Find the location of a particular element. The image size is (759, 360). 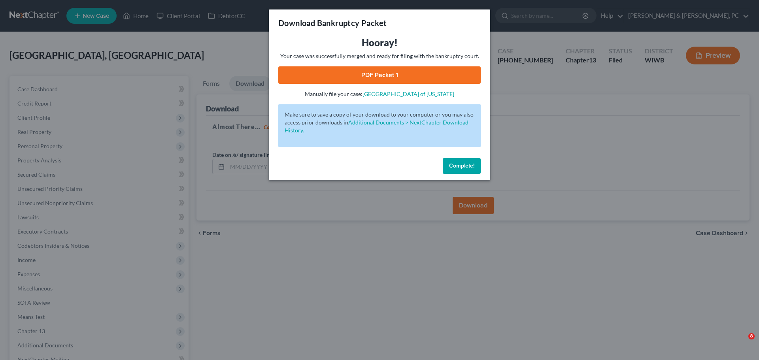

button: Complete! is located at coordinates (462, 166).